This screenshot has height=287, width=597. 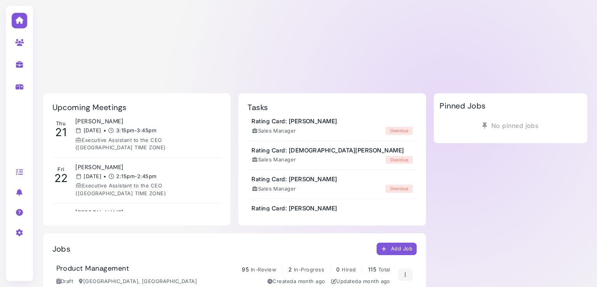 What do you see at coordinates (338, 269) in the screenshot?
I see `span: 0` at bounding box center [338, 269].